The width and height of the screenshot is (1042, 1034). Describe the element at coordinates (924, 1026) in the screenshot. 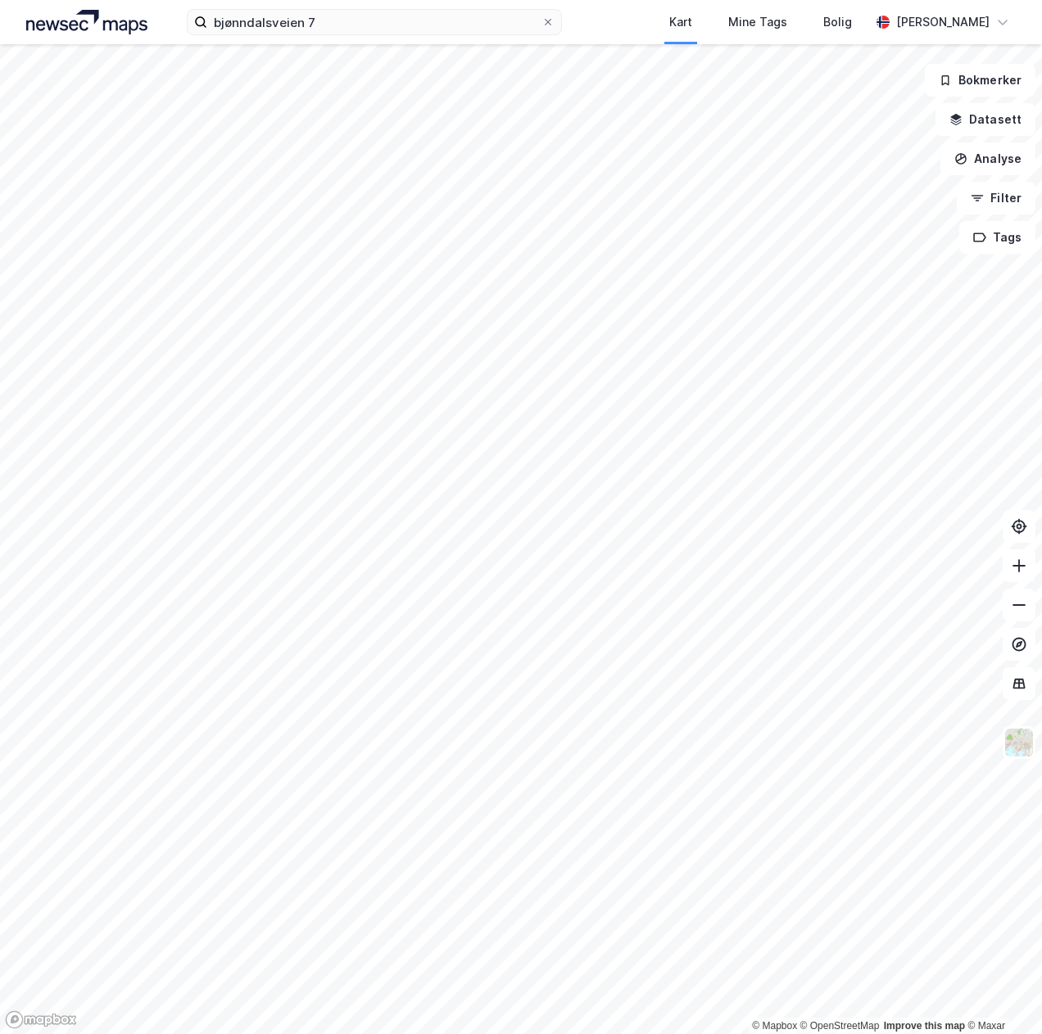

I see `a: Improve this map` at that location.